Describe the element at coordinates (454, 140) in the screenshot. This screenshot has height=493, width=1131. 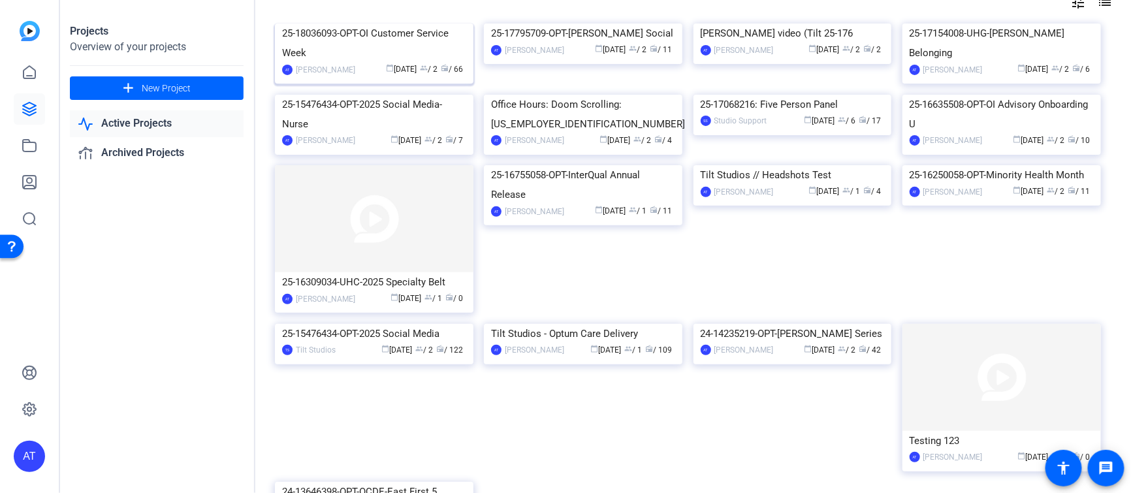
I see `span: / 7` at that location.